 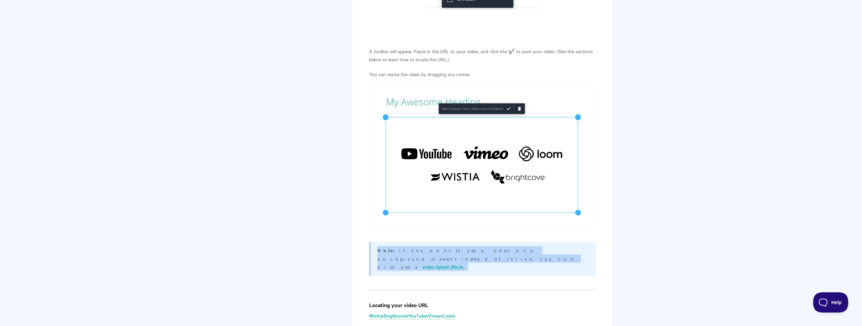 What do you see at coordinates (449, 316) in the screenshot?
I see `a: Loom` at bounding box center [449, 316].